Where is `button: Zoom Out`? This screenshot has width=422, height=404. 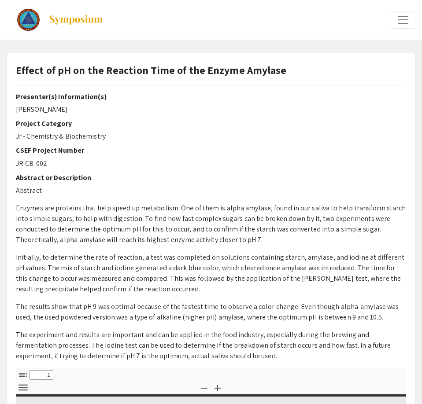 button: Zoom Out is located at coordinates (204, 388).